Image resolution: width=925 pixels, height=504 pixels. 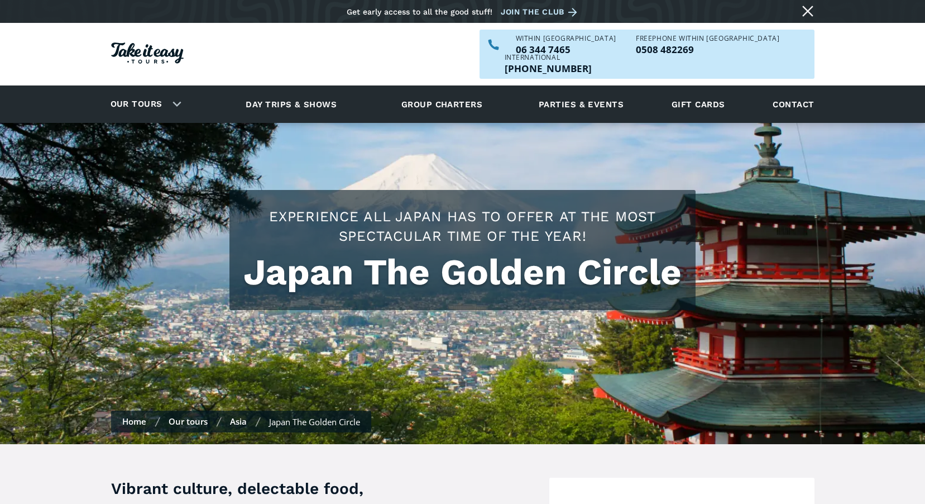 What do you see at coordinates (241, 421) in the screenshot?
I see `nav: Breadcrumbs` at bounding box center [241, 421].